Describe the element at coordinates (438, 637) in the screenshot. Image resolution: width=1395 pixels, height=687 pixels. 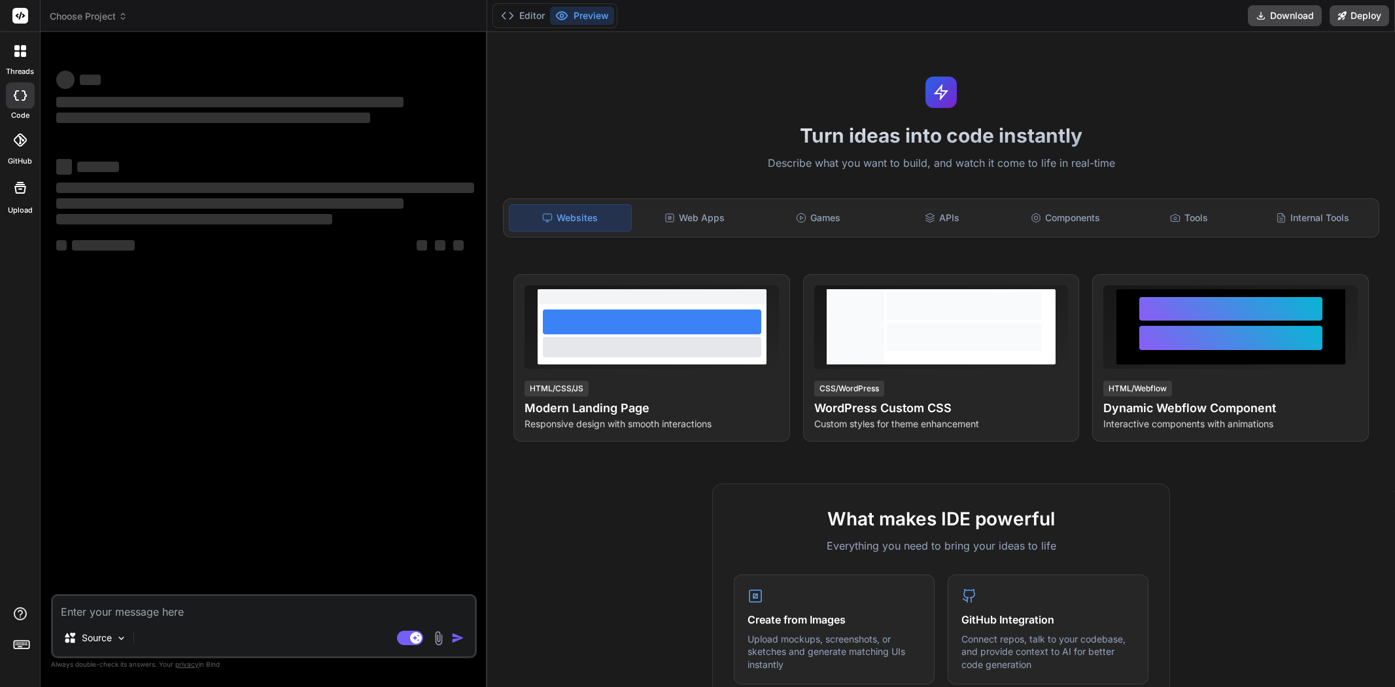
I see `img: attachment` at that location.